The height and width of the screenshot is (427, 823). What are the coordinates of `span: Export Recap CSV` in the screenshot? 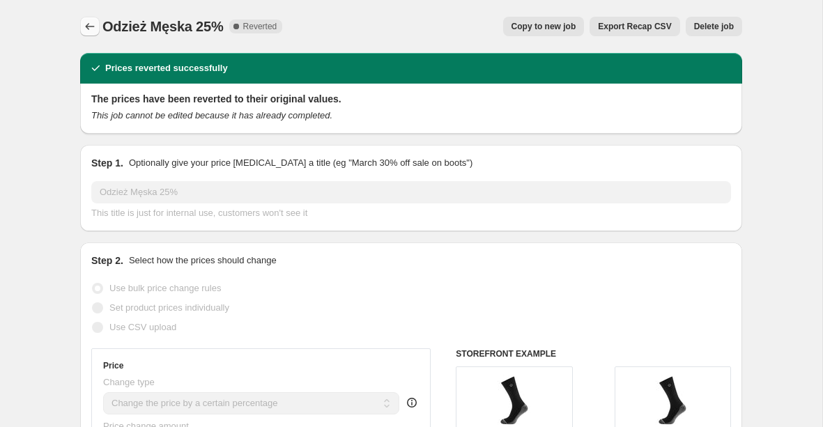 It's located at (634, 26).